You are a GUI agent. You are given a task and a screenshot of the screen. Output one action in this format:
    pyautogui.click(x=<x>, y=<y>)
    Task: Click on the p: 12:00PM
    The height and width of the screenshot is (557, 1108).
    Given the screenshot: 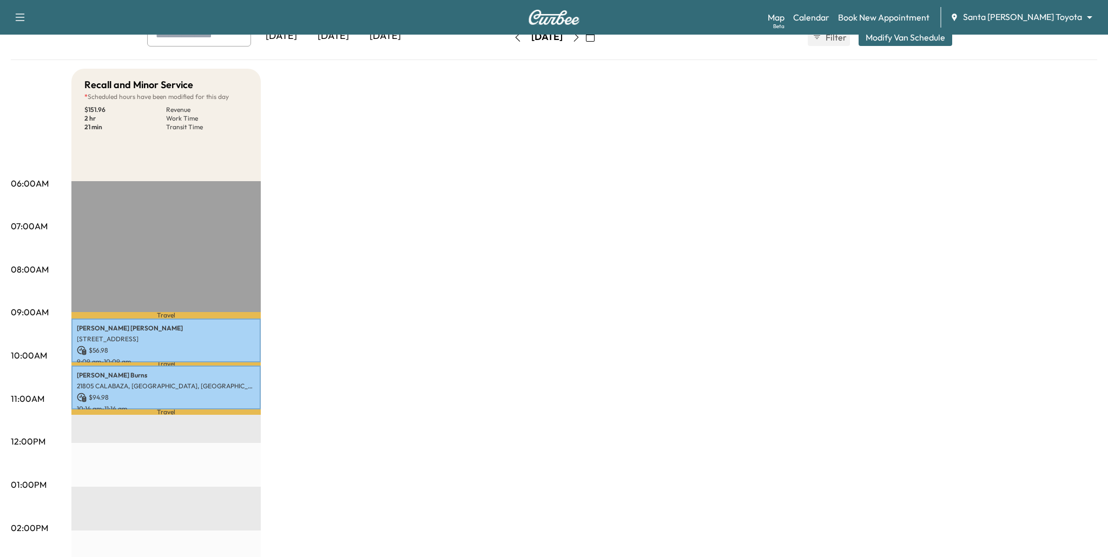 What is the action you would take?
    pyautogui.click(x=28, y=442)
    